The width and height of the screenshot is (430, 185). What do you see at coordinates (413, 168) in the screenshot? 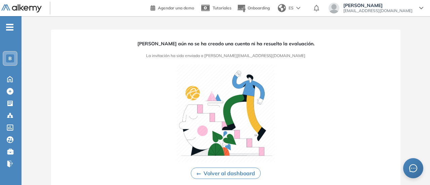
I see `span: message` at bounding box center [413, 168].